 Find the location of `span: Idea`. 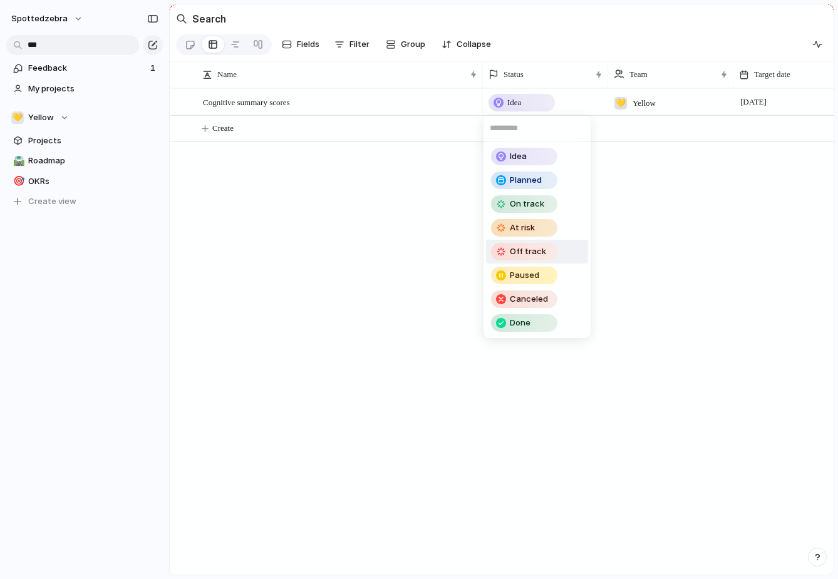

span: Idea is located at coordinates (518, 157).